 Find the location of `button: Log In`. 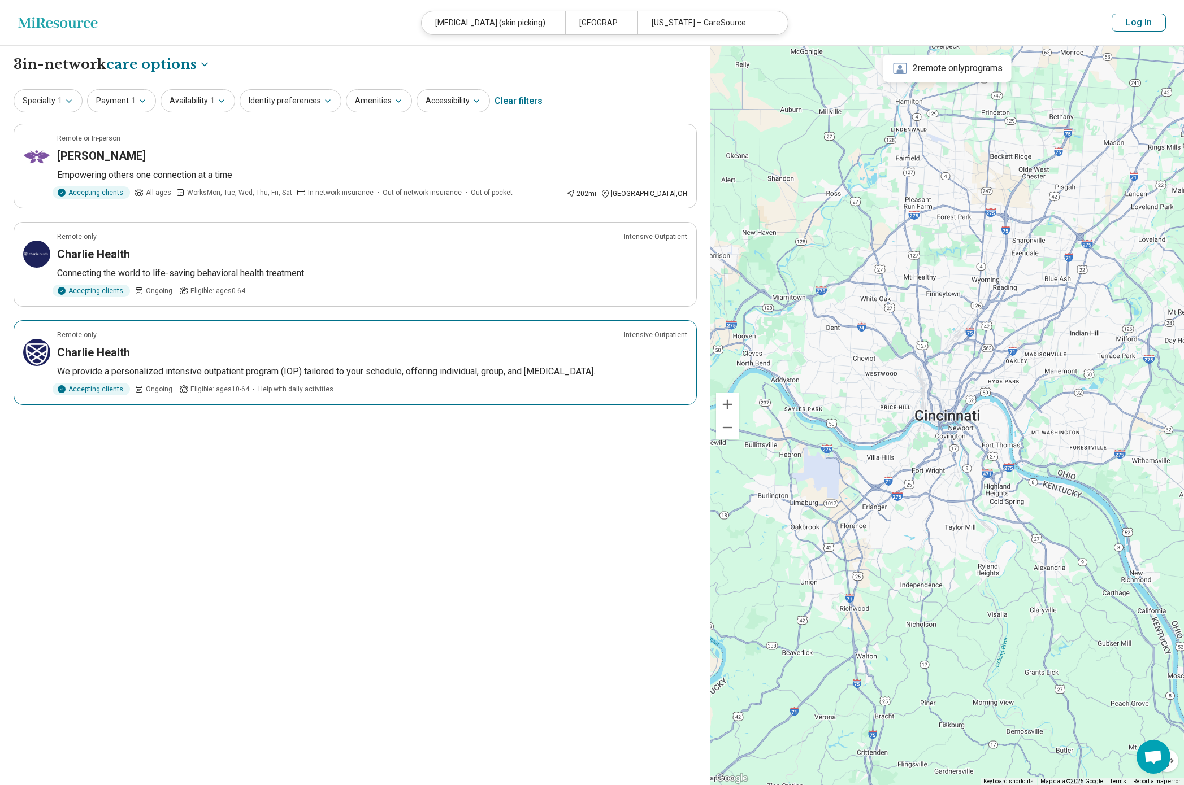

button: Log In is located at coordinates (1138, 23).